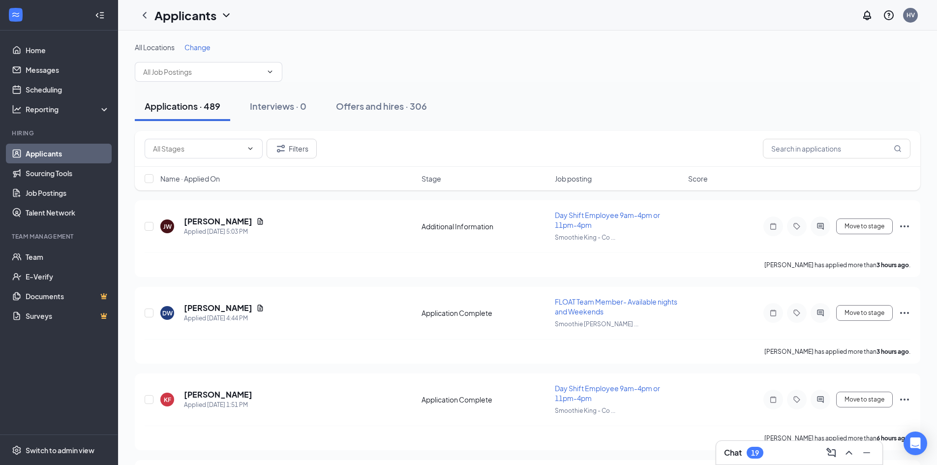 This screenshot has height=465, width=937. What do you see at coordinates (145, 15) in the screenshot?
I see `a: ChevronLeft` at bounding box center [145, 15].